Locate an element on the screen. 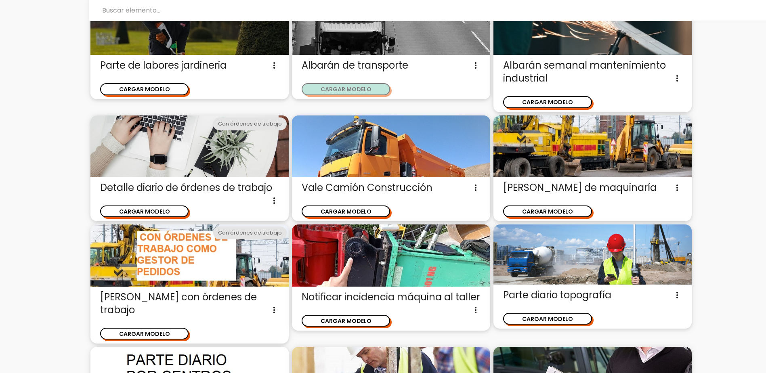 This screenshot has width=766, height=373. span: Parte de labores jardineria is located at coordinates (189, 65).